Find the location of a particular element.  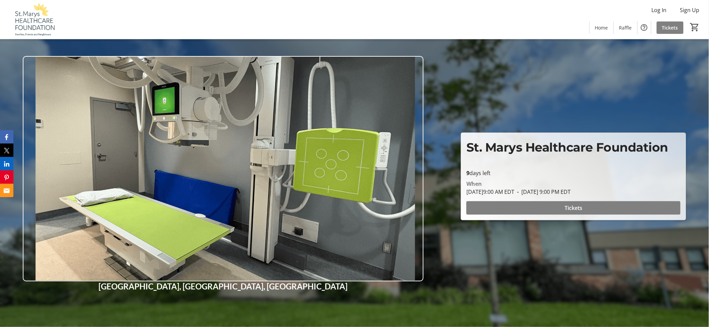

button: Log In is located at coordinates (659, 10).